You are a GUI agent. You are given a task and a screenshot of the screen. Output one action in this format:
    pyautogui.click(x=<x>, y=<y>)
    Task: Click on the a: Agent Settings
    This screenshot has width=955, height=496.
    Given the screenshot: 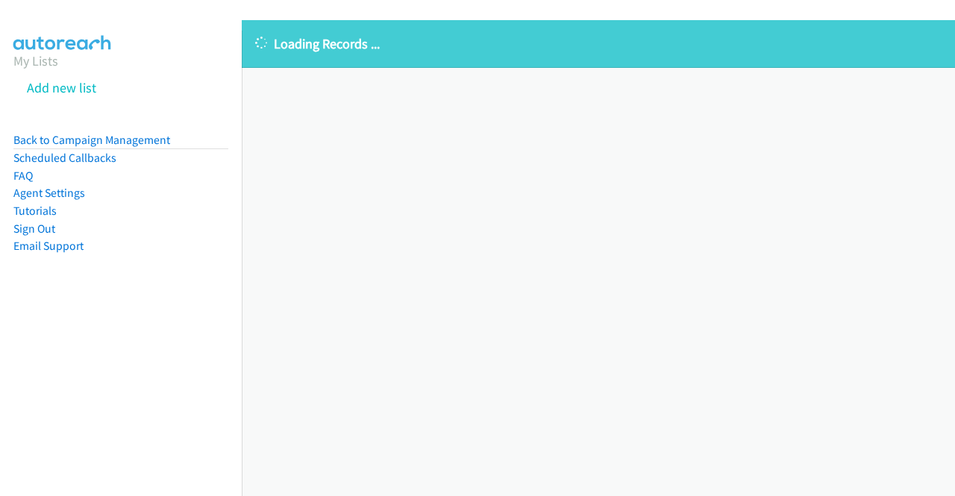 What is the action you would take?
    pyautogui.click(x=49, y=193)
    